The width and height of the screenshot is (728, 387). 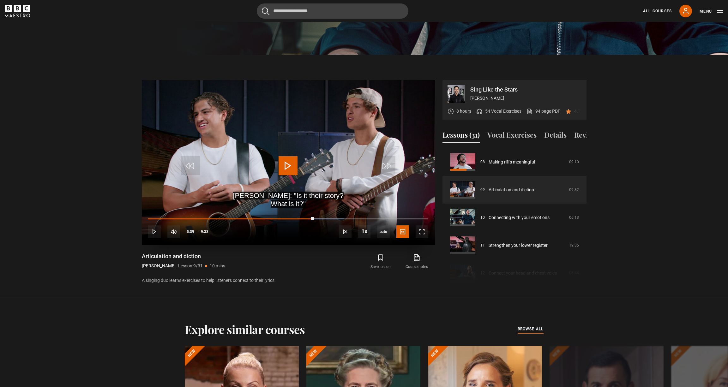 I want to click on div: Progress Bar, so click(x=288, y=219).